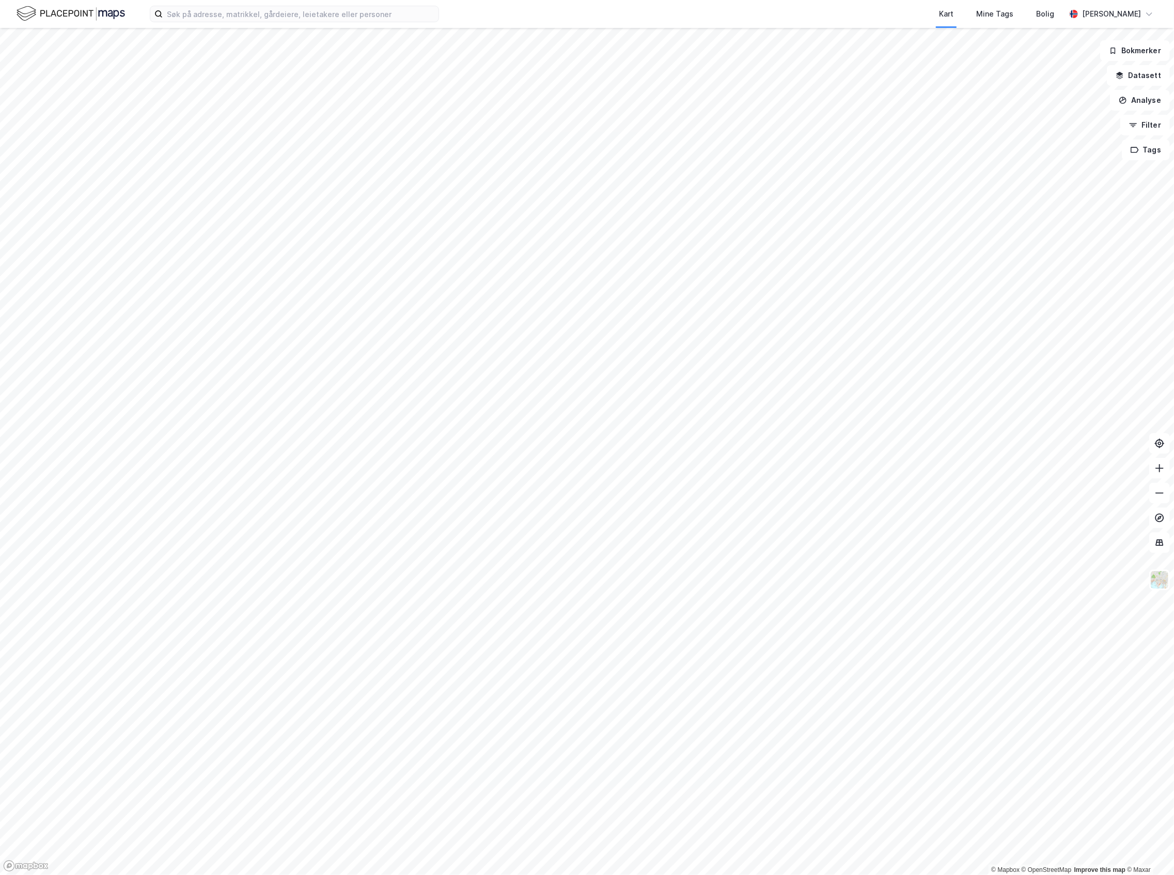  What do you see at coordinates (1160, 580) in the screenshot?
I see `img: Z` at bounding box center [1160, 580].